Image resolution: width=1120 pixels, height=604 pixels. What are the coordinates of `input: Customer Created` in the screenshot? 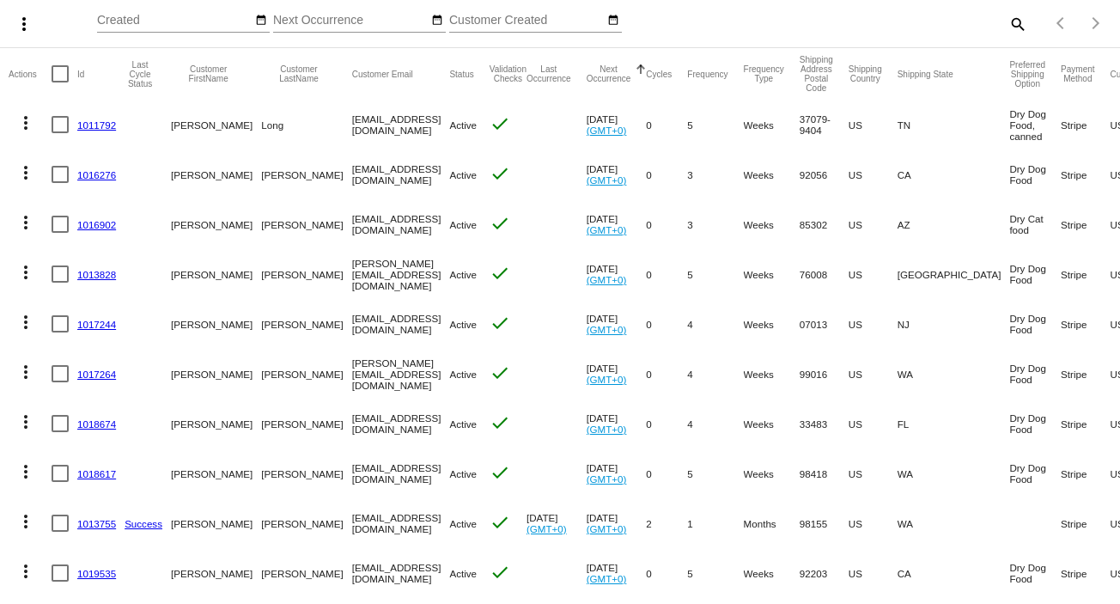 It's located at (527, 21).